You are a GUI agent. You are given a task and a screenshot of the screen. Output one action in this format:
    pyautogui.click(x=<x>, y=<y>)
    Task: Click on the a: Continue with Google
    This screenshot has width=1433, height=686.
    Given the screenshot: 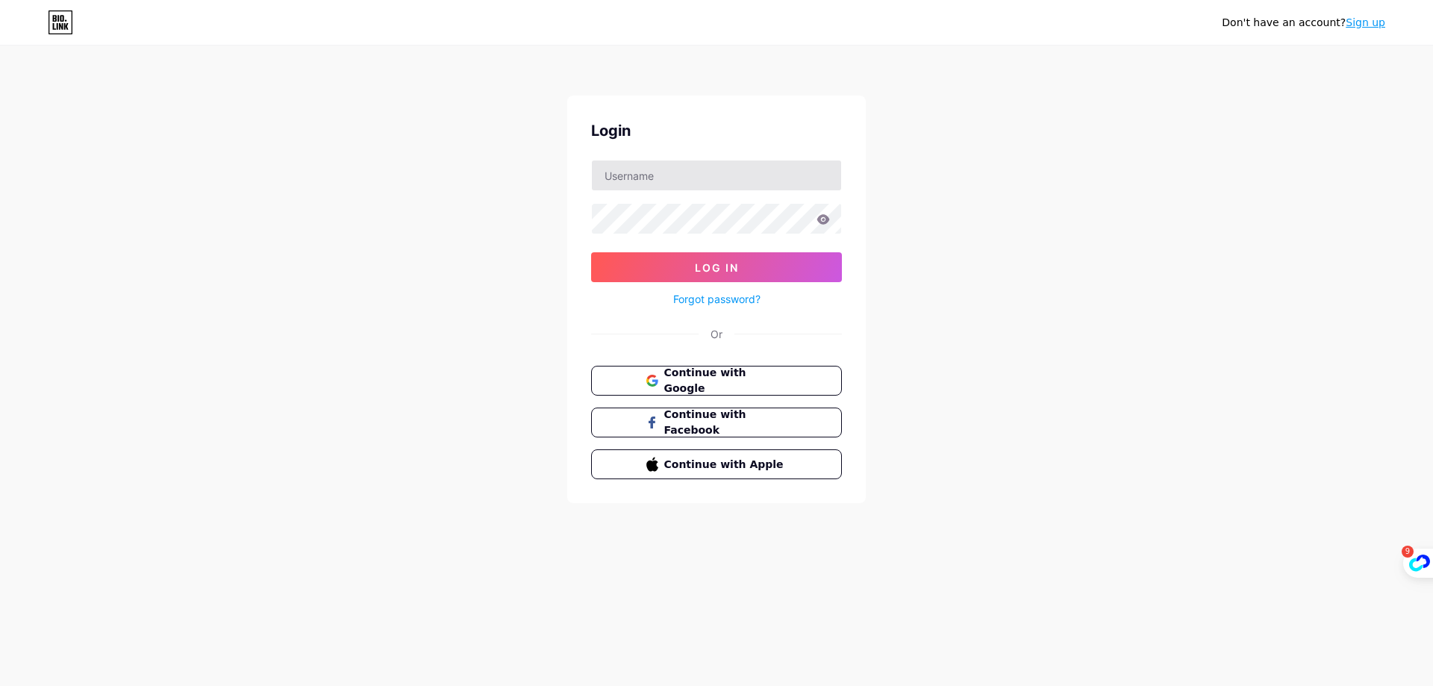 What is the action you would take?
    pyautogui.click(x=716, y=381)
    